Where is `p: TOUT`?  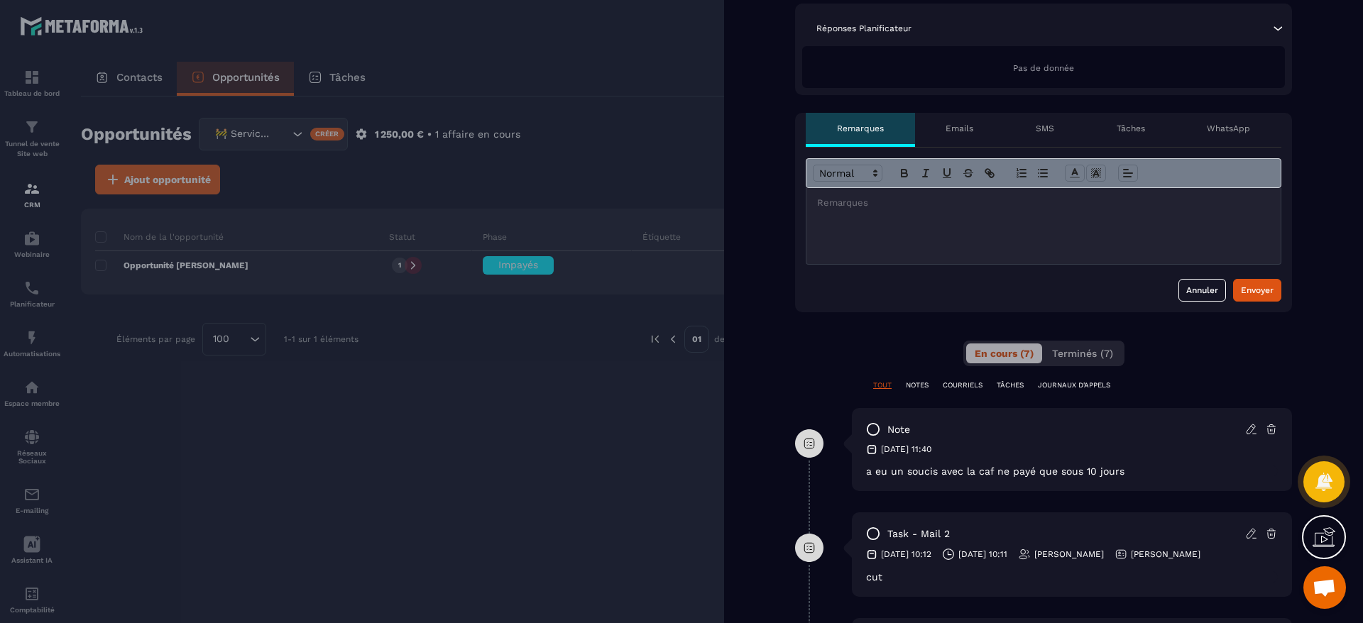
p: TOUT is located at coordinates (882, 385).